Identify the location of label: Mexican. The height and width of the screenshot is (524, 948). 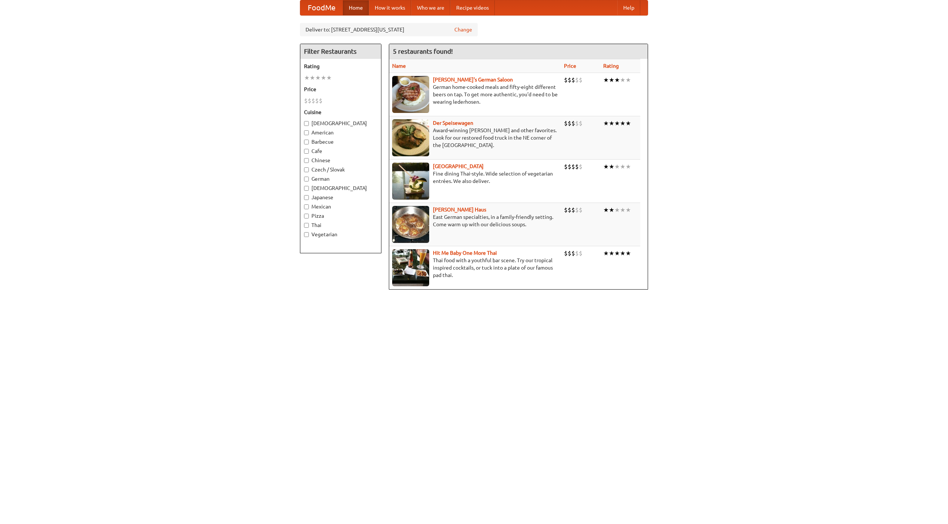
(341, 207).